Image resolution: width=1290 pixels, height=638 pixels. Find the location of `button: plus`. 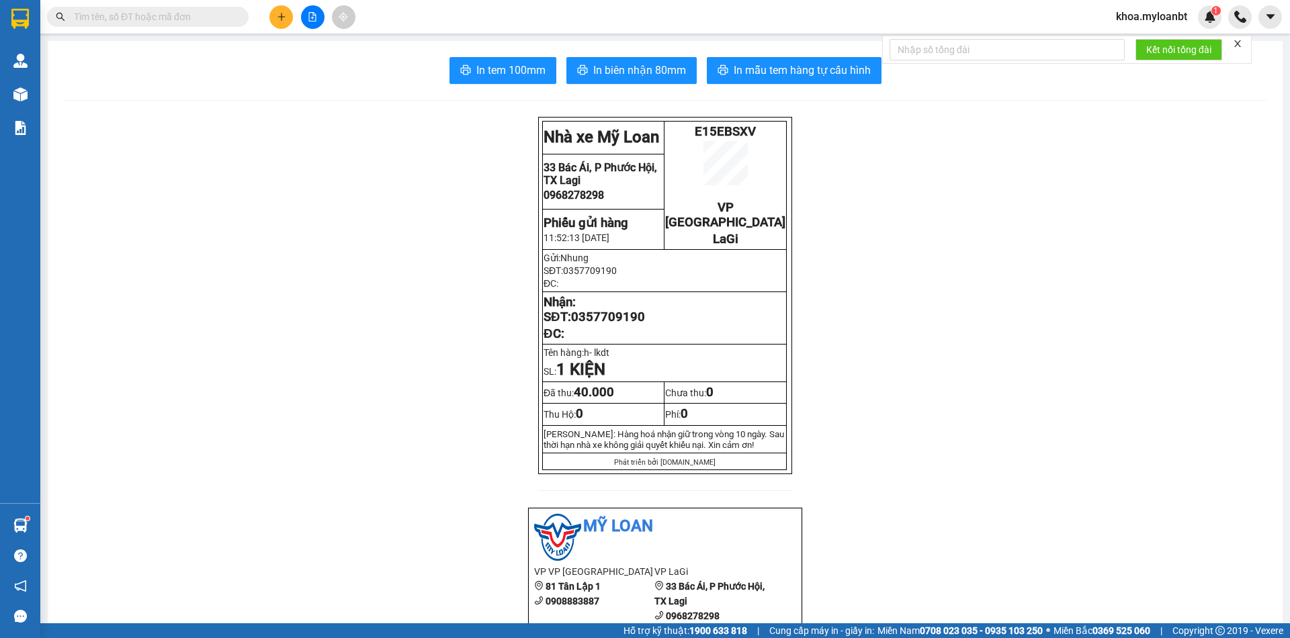

button: plus is located at coordinates (281, 17).